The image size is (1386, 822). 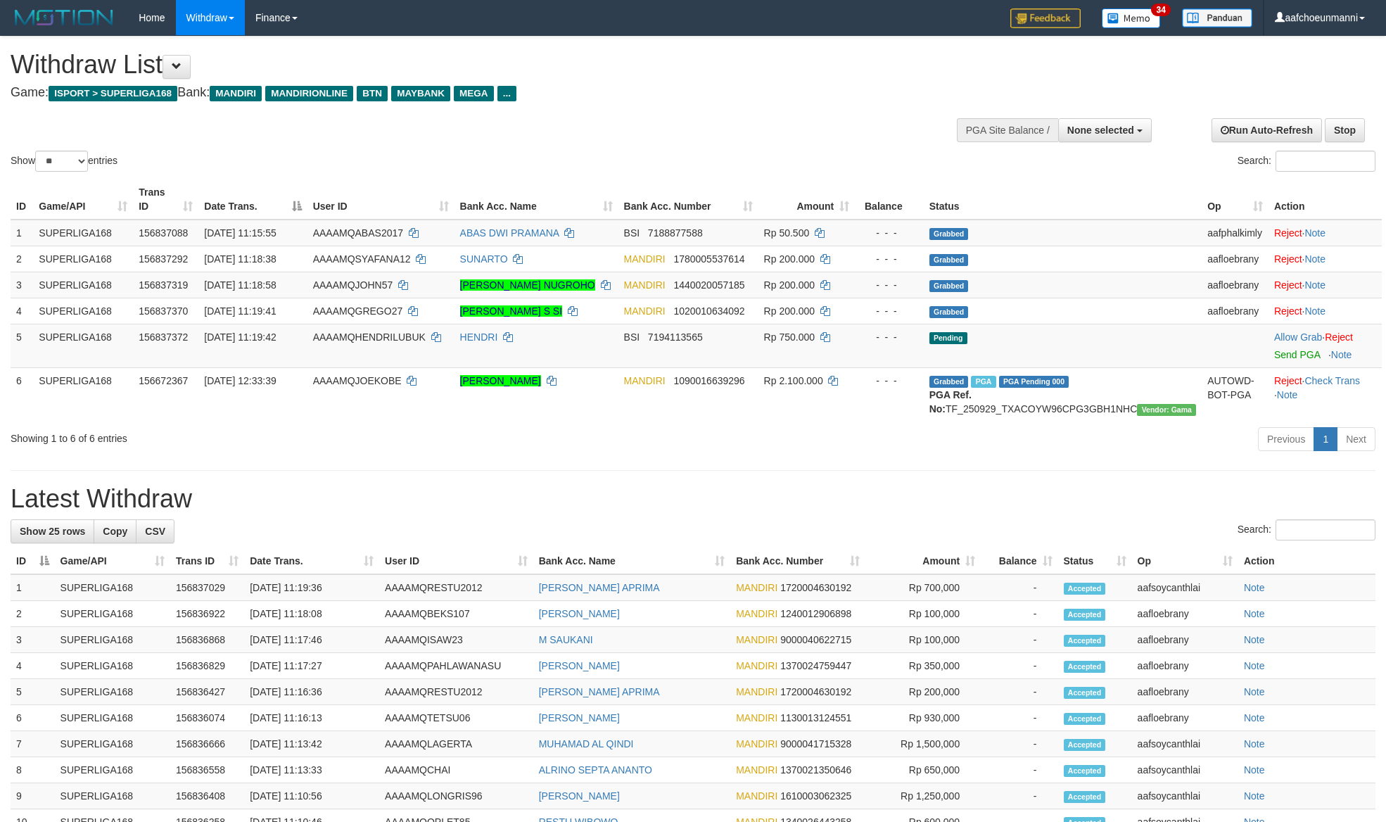 I want to click on th: Status: activate to sort column ascending, so click(x=1095, y=561).